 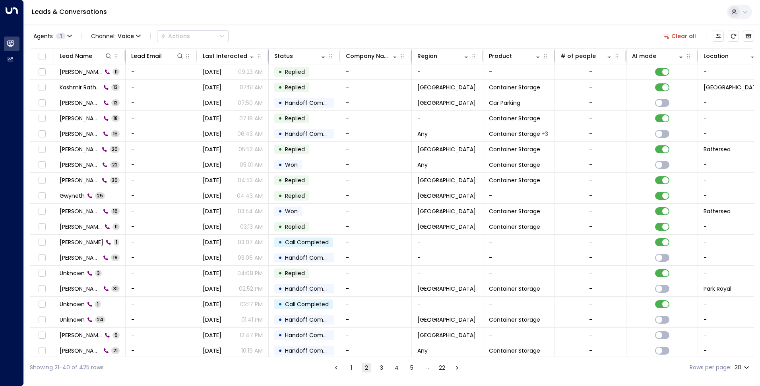 I want to click on div: Button group with a nested menu, so click(x=193, y=36).